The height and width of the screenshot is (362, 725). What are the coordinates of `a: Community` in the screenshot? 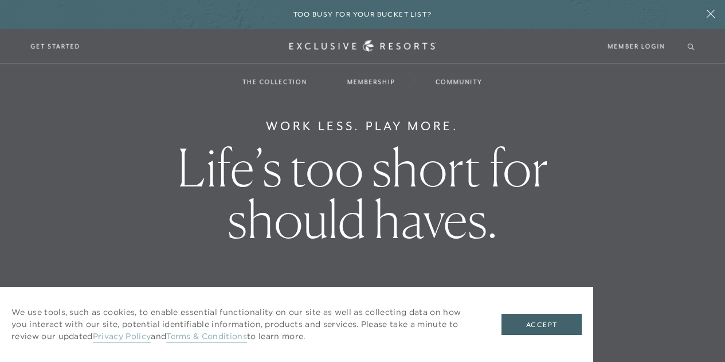 It's located at (459, 82).